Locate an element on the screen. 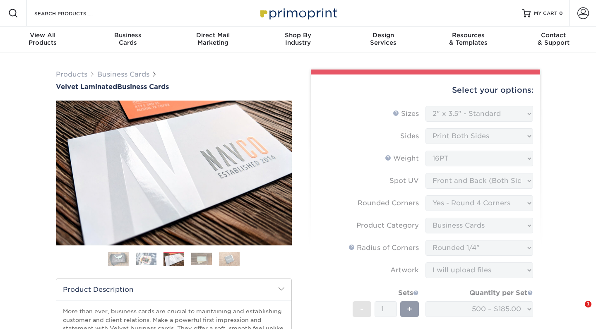  a: DesignServices is located at coordinates (384, 40).